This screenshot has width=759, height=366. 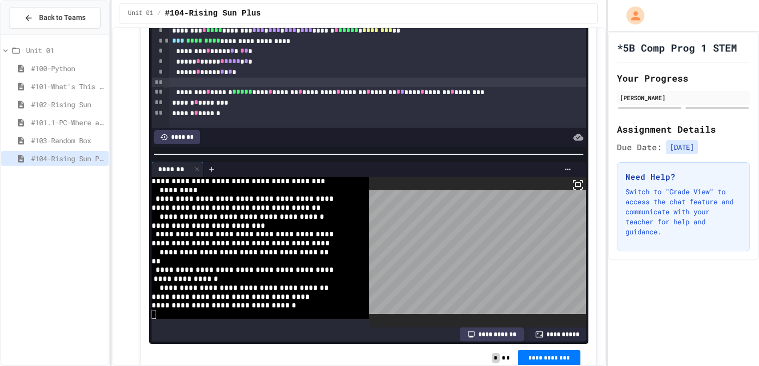 I want to click on span: #102-Rising Sun, so click(x=68, y=104).